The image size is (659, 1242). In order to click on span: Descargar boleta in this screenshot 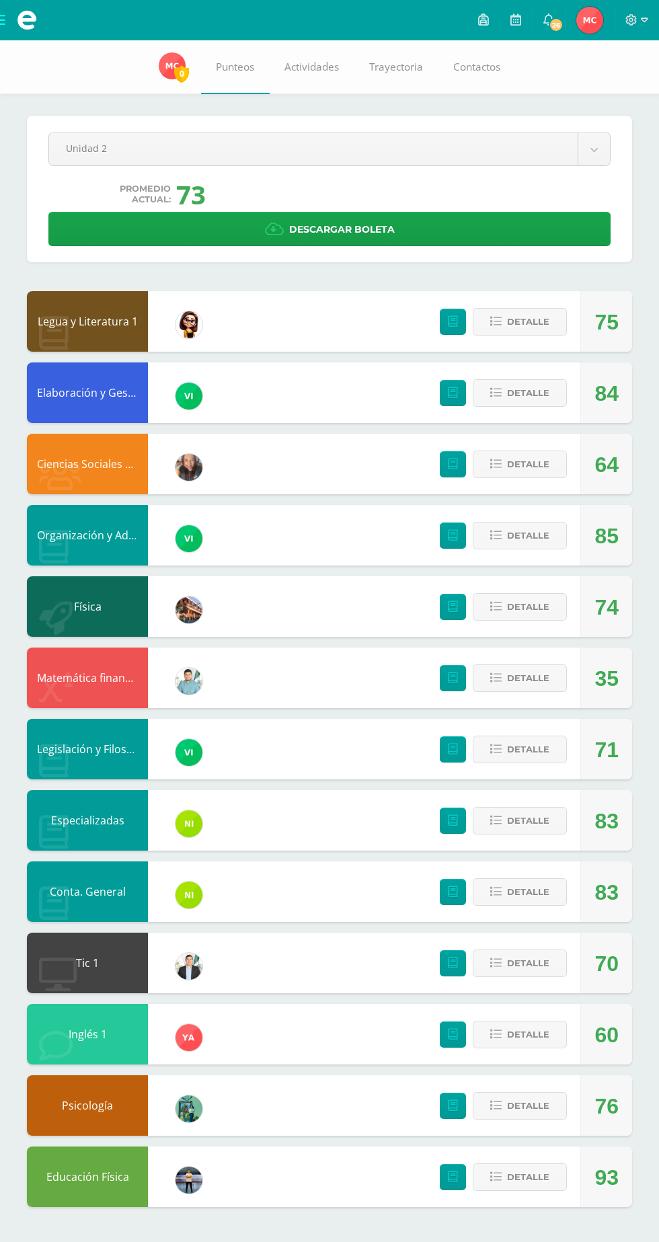, I will do `click(341, 229)`.